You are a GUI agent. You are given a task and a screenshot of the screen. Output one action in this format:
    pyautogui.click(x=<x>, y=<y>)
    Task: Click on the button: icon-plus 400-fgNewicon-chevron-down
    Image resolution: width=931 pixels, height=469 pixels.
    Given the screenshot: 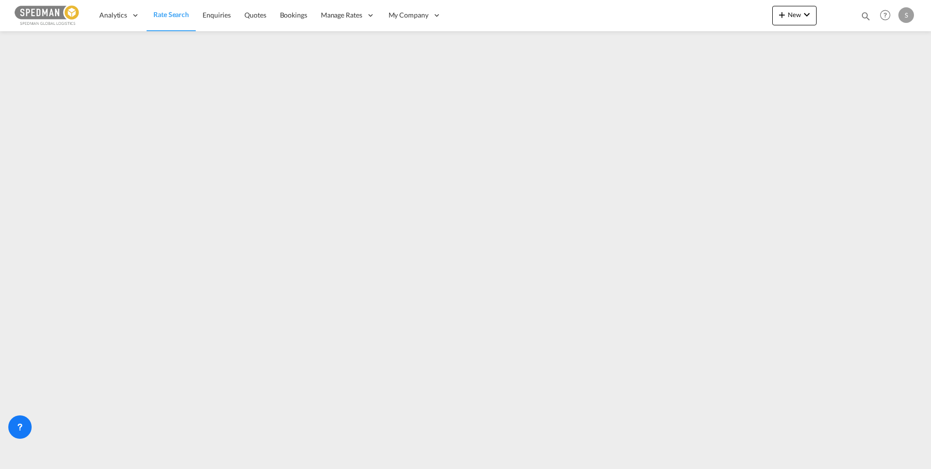 What is the action you would take?
    pyautogui.click(x=795, y=16)
    